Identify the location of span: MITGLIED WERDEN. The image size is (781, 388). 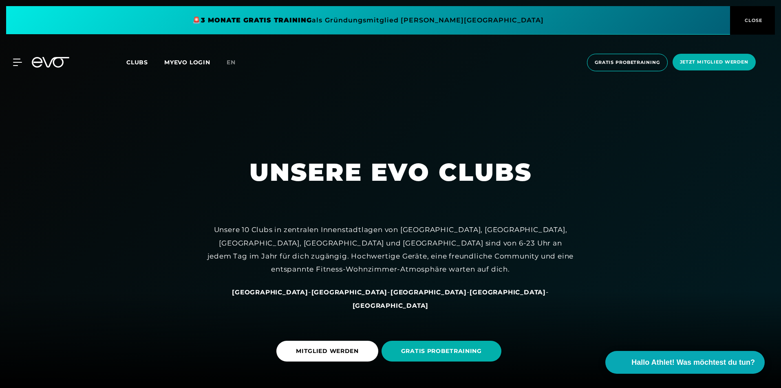
(327, 351).